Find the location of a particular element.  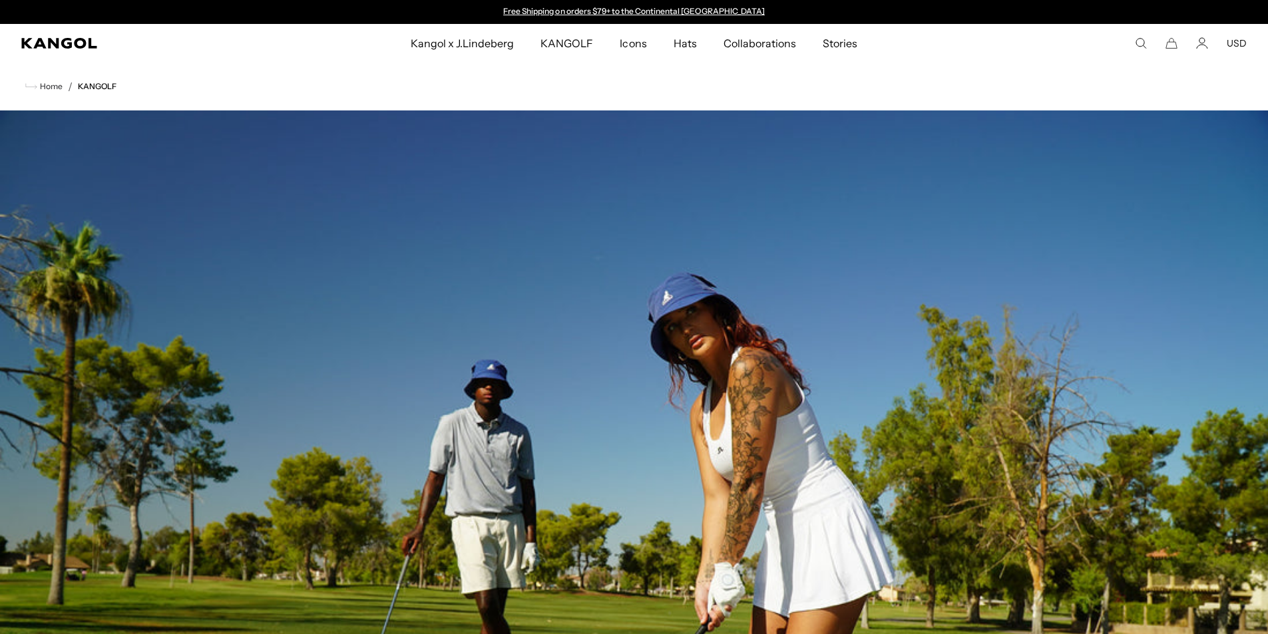

div: 1 of 2 is located at coordinates (634, 12).